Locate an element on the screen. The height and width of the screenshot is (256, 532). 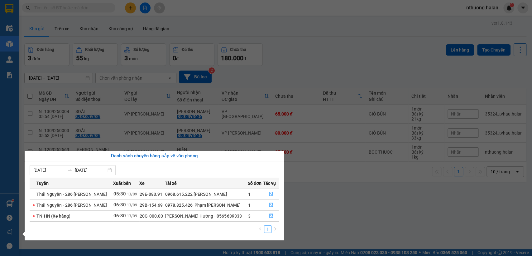
li: 1 is located at coordinates (268, 229).